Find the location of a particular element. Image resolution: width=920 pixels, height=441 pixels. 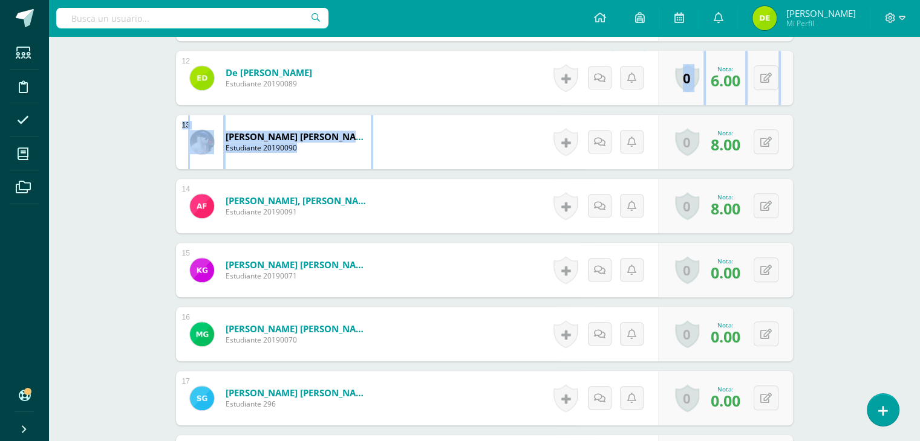

img: 7b51eb73c26198e69a24f8d8541a5349.png is located at coordinates (202, 206).